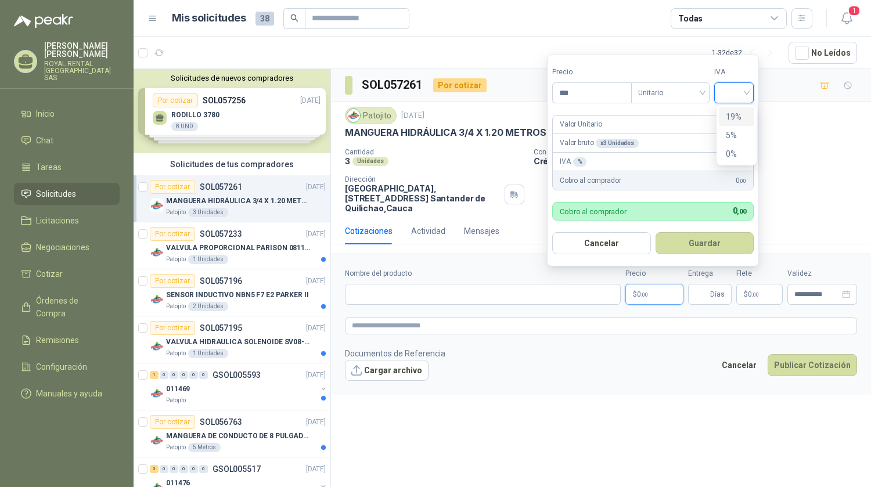 Image resolution: width=871 pixels, height=487 pixels. Describe the element at coordinates (67, 140) in the screenshot. I see `a: Chat` at that location.